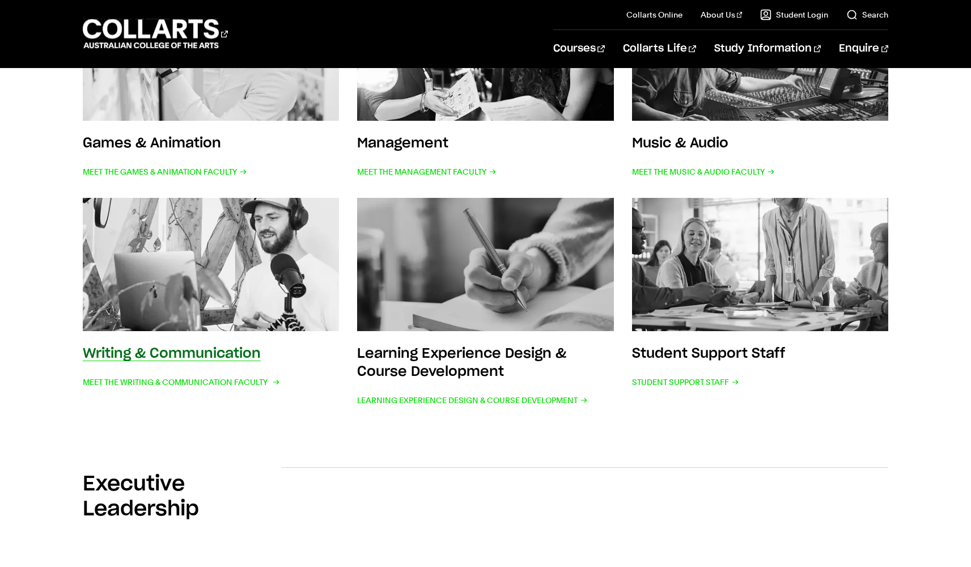 The height and width of the screenshot is (567, 971). What do you see at coordinates (211, 303) in the screenshot?
I see `a: Writing & Communication Meet the Writing & Communication Faculty` at bounding box center [211, 303].